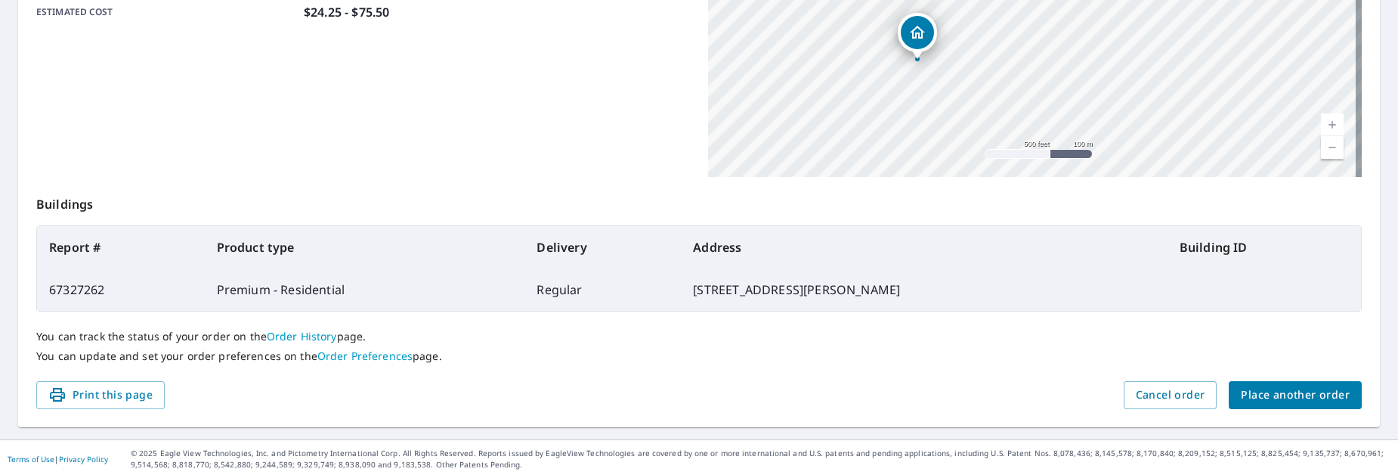 The width and height of the screenshot is (1398, 475). What do you see at coordinates (365, 247) in the screenshot?
I see `th: Product type` at bounding box center [365, 247].